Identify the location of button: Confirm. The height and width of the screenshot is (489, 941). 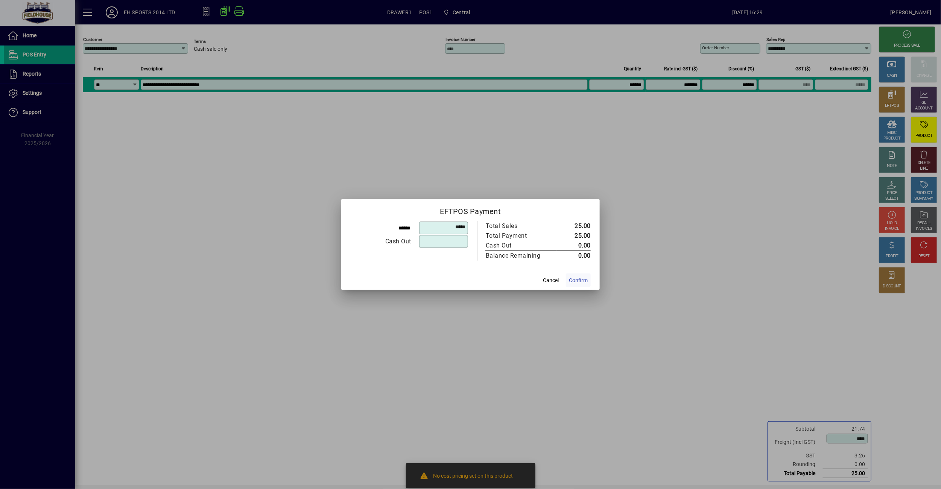
(578, 280).